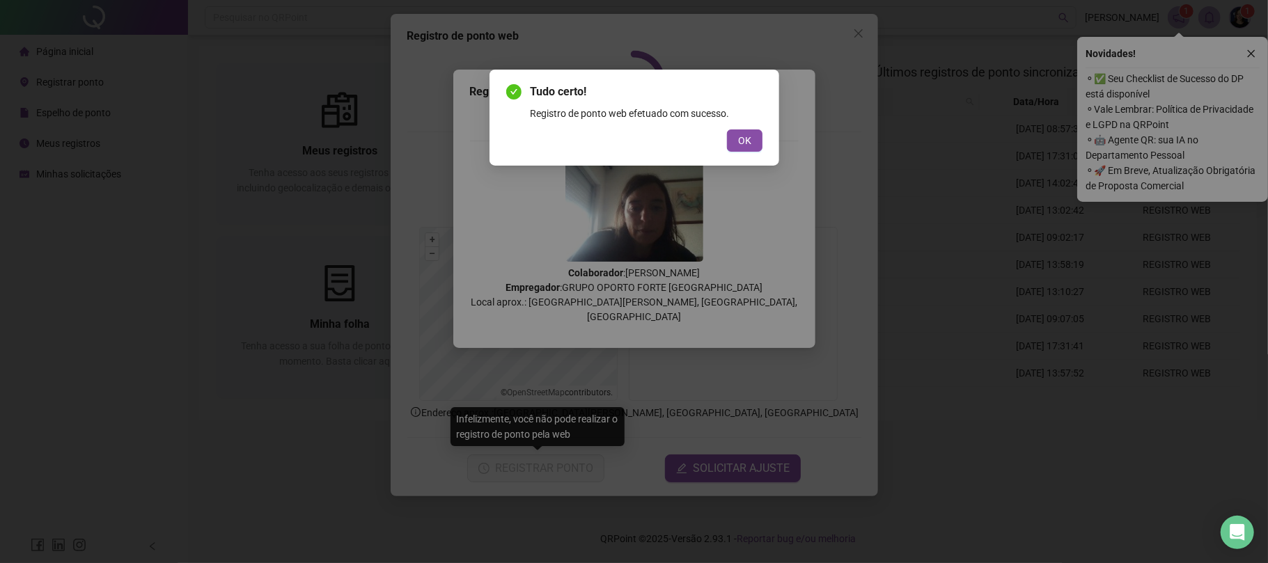  I want to click on span: OK, so click(745, 141).